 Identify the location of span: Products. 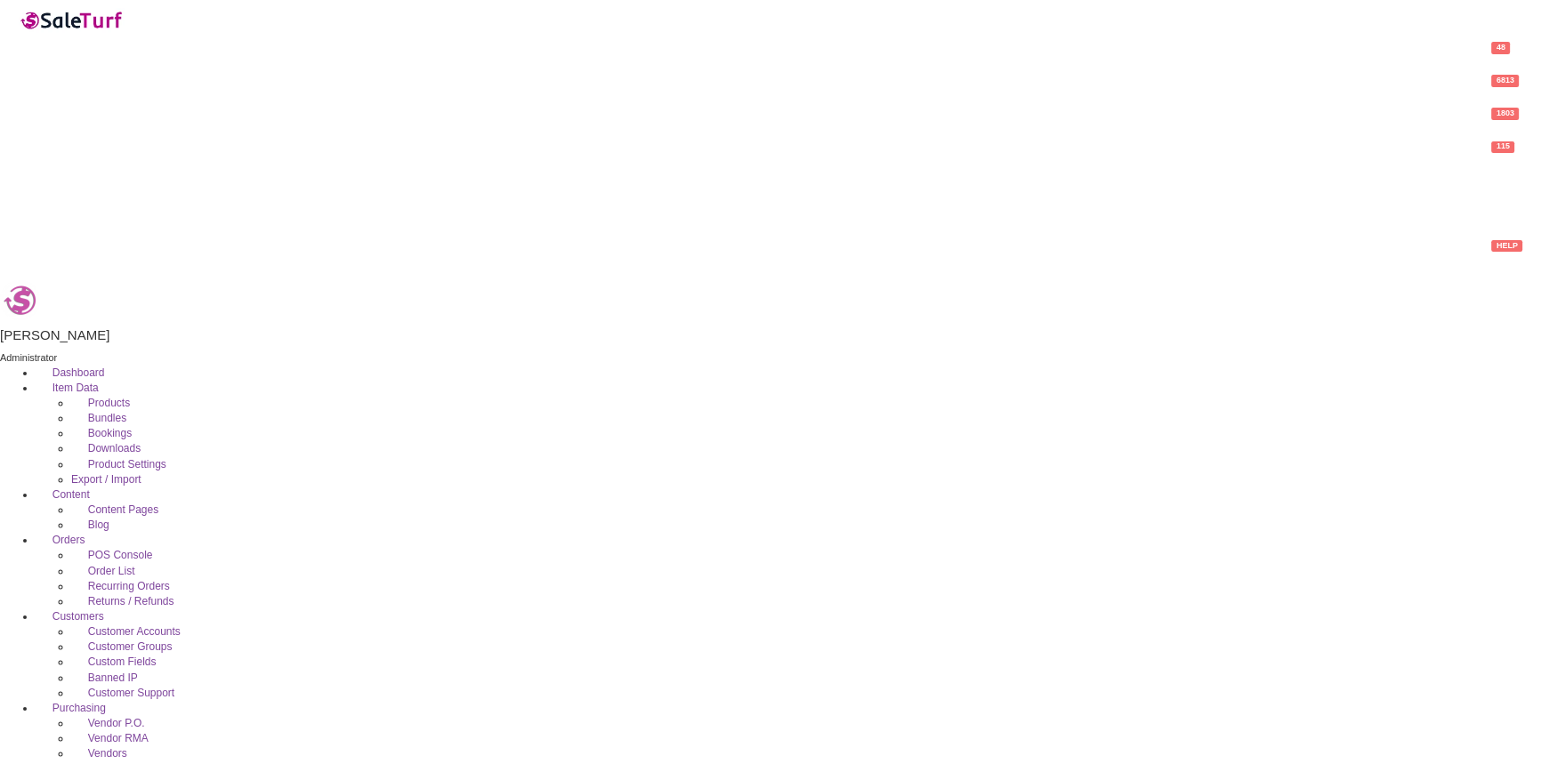
(109, 403).